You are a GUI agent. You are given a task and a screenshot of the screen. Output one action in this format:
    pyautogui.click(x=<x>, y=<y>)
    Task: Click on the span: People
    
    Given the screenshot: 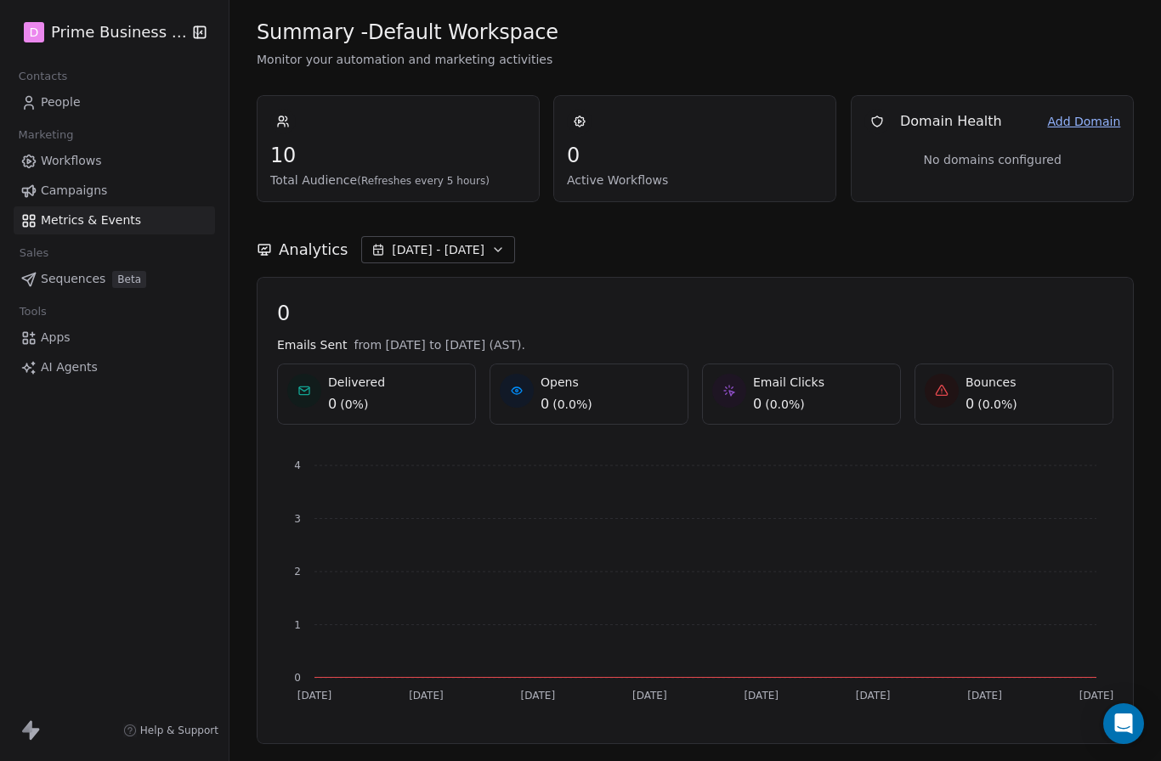 What is the action you would take?
    pyautogui.click(x=60, y=102)
    